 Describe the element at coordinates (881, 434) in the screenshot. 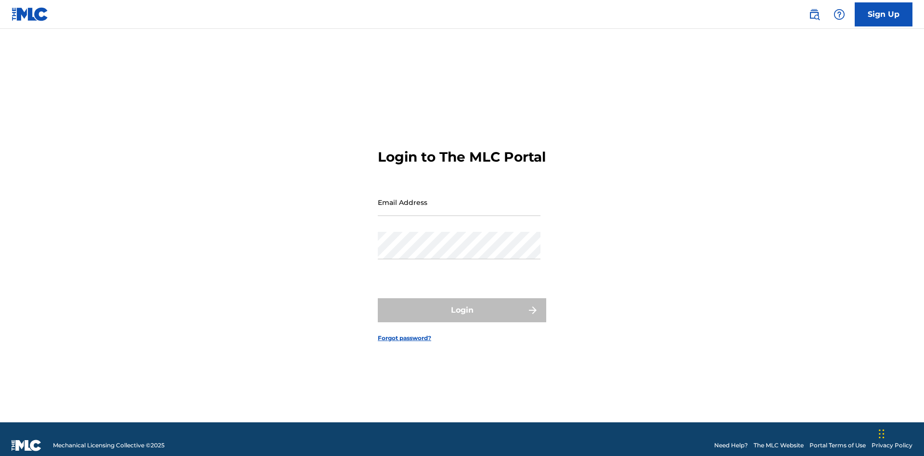

I see `div: Drag` at that location.